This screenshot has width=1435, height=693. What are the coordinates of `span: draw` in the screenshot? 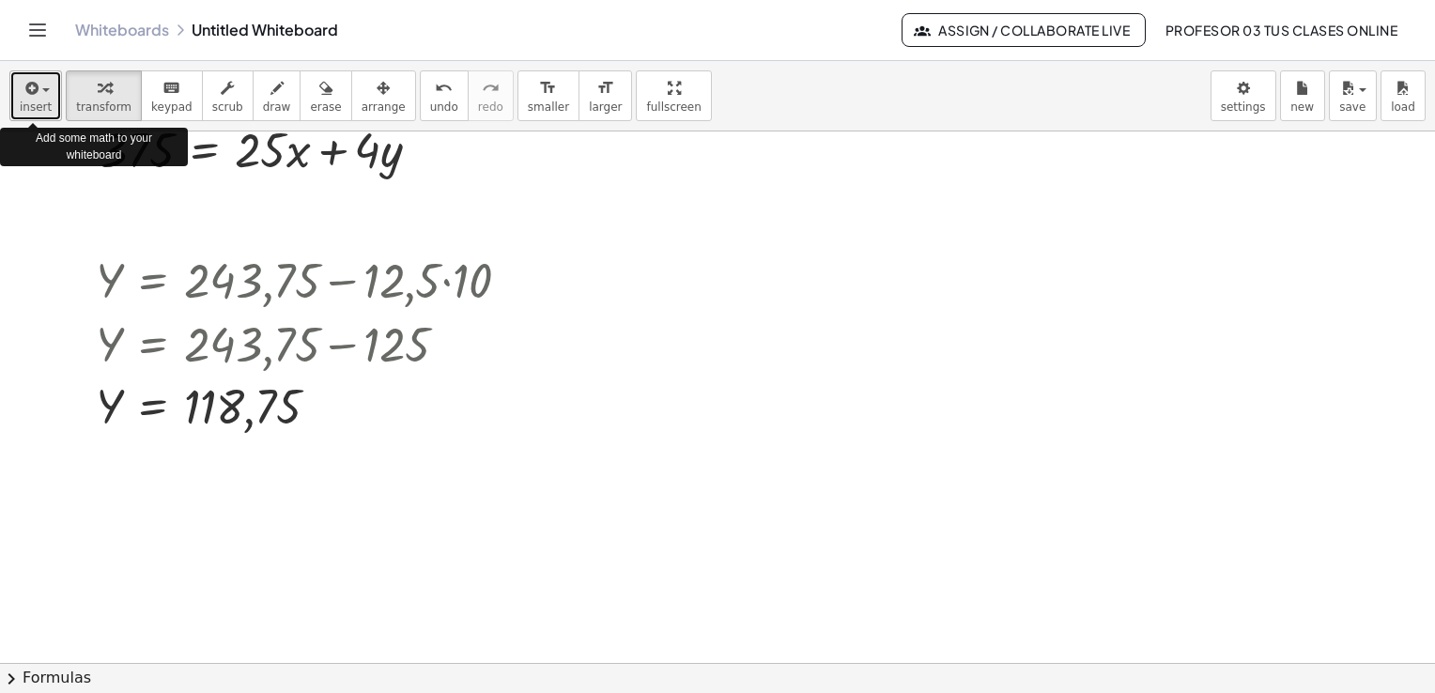 It's located at (277, 107).